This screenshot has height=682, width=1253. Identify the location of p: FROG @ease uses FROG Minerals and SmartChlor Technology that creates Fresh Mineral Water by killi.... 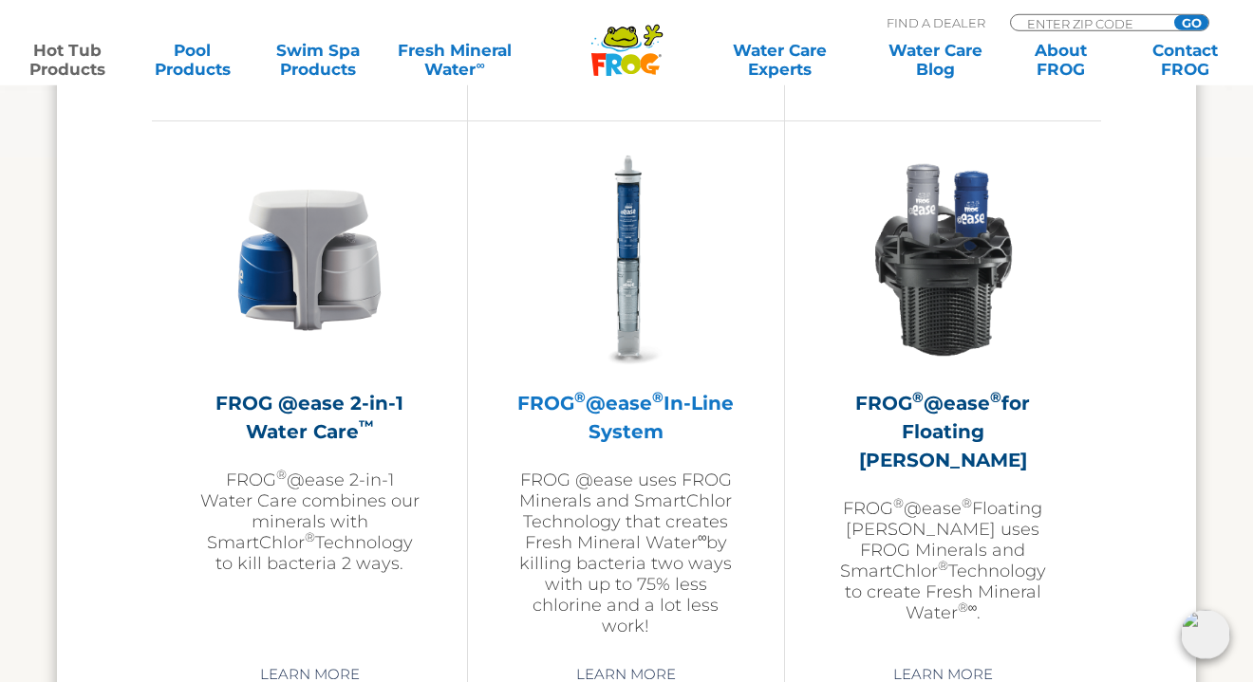
(625, 553).